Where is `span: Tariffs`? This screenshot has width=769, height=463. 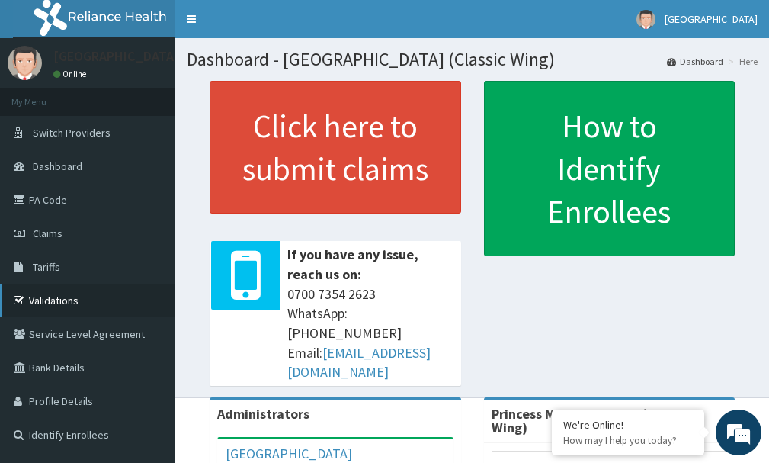 span: Tariffs is located at coordinates (46, 267).